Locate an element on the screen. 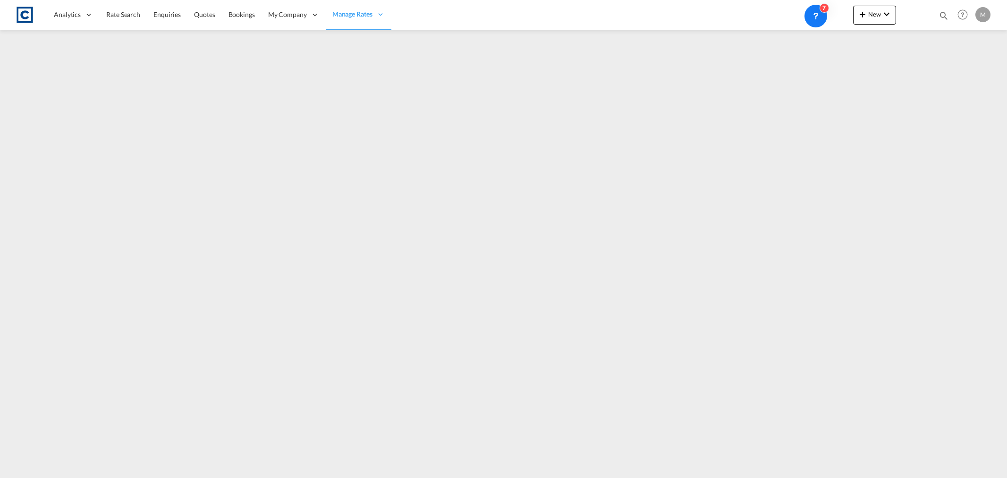 The image size is (1007, 478). md-icon: icon-plus 400-fg is located at coordinates (863, 14).